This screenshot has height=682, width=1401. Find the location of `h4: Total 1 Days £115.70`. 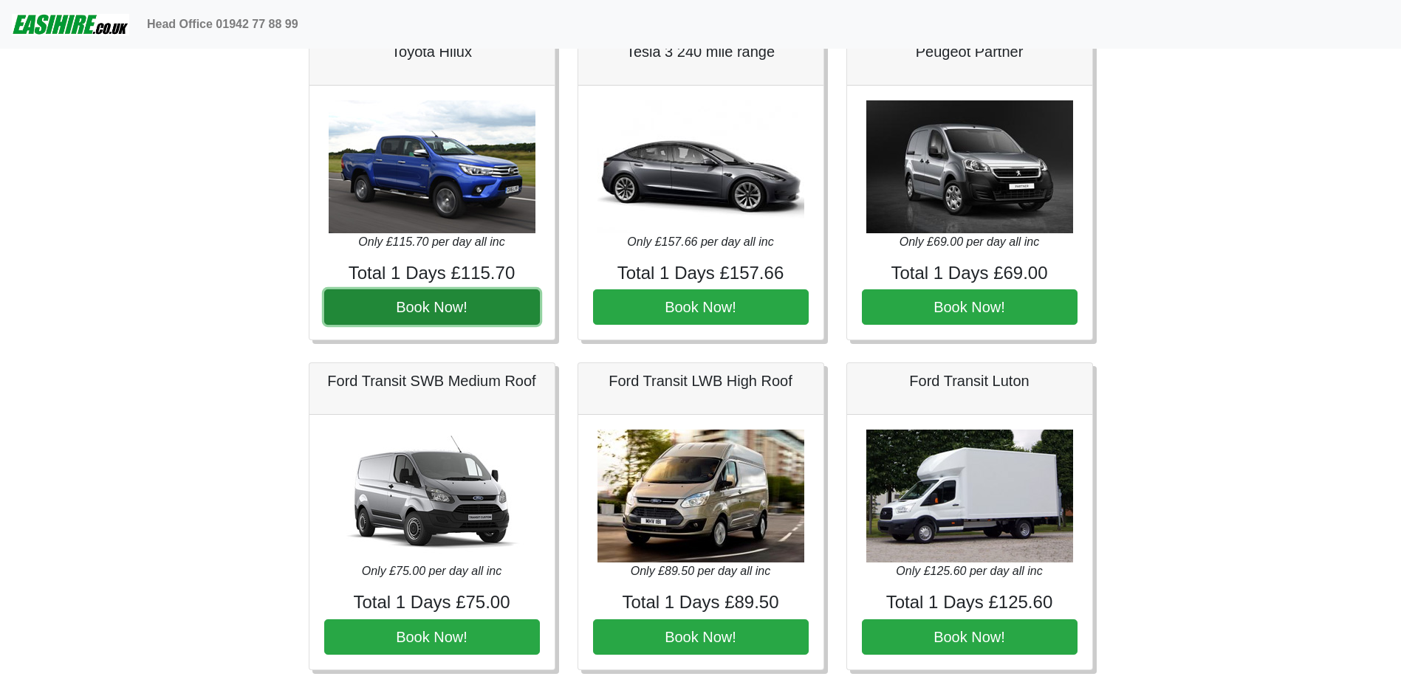

h4: Total 1 Days £115.70 is located at coordinates (432, 273).